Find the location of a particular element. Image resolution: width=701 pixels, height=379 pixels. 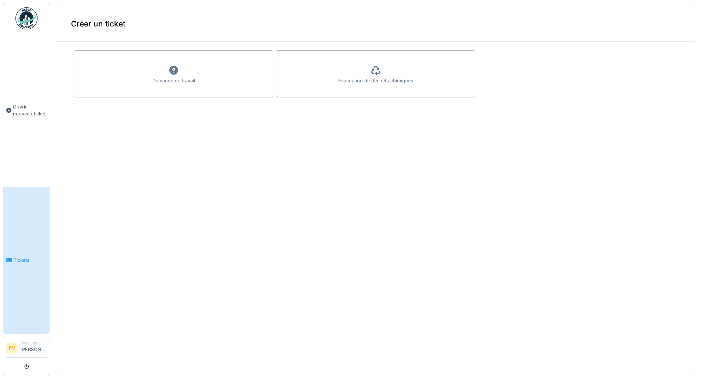

a: Ouvrir nouveau ticket is located at coordinates (26, 110).